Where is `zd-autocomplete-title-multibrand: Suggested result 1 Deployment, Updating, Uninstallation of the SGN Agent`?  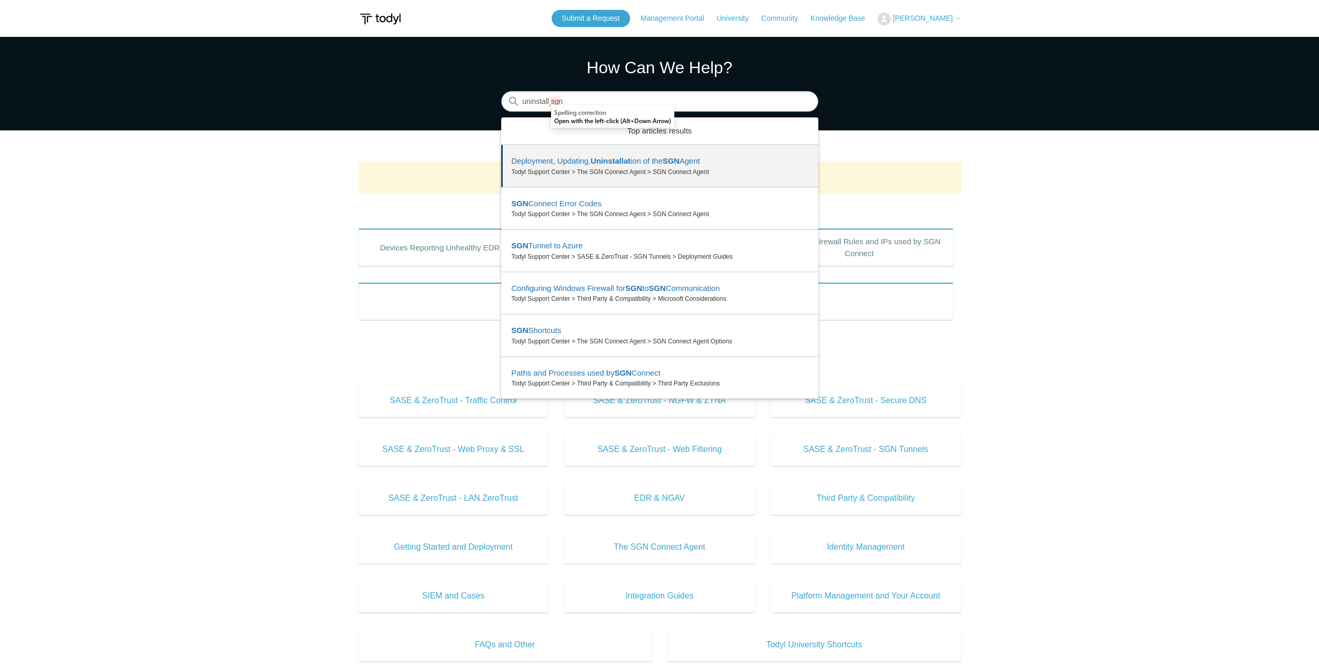 zd-autocomplete-title-multibrand: Suggested result 1 Deployment, Updating, Uninstallation of the SGN Agent is located at coordinates (606, 162).